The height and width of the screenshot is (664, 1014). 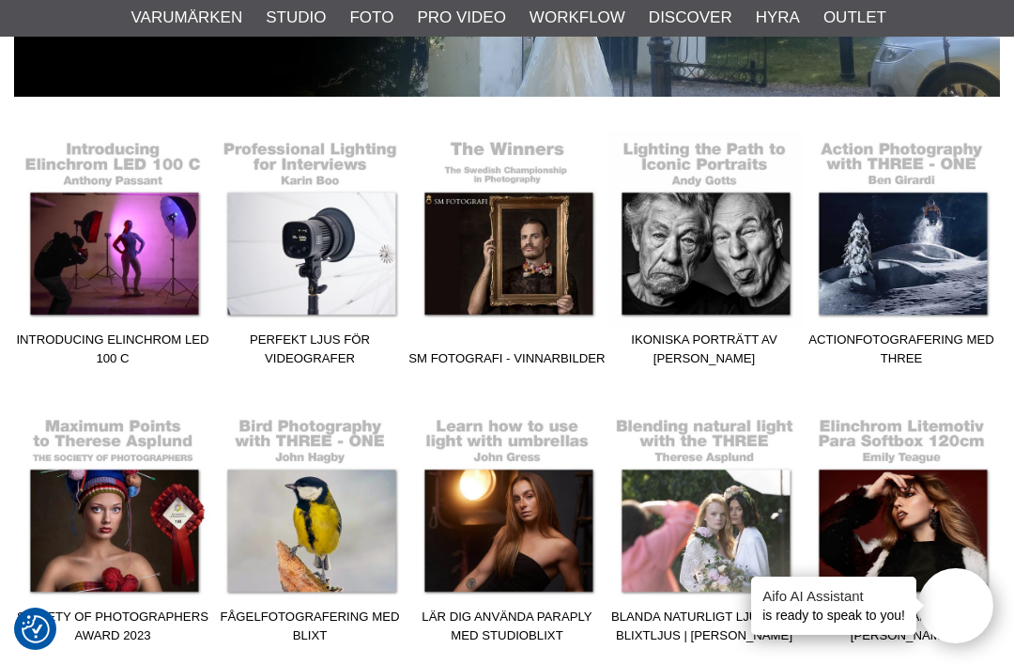 What do you see at coordinates (113, 525) in the screenshot?
I see `a: Society of photographers Award 2023` at bounding box center [113, 525].